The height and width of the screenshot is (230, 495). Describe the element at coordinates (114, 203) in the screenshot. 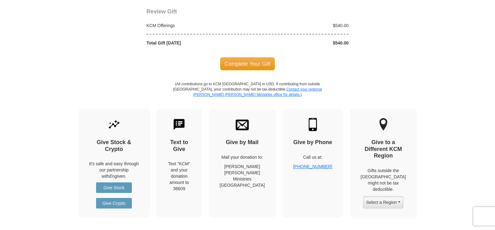

I see `a: Give Crypto` at that location.